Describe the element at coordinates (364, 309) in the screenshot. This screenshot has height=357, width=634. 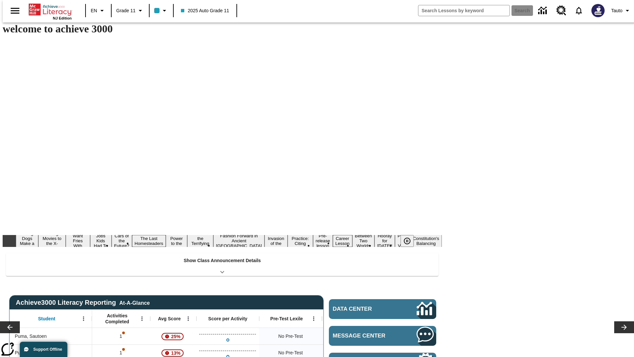
I see `span: Data Center` at that location.